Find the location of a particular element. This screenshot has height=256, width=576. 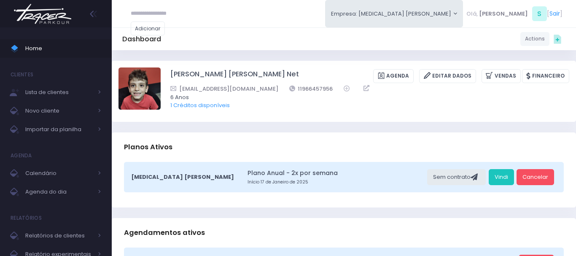

a: Plano Anual - 2x por semana is located at coordinates (336, 173).